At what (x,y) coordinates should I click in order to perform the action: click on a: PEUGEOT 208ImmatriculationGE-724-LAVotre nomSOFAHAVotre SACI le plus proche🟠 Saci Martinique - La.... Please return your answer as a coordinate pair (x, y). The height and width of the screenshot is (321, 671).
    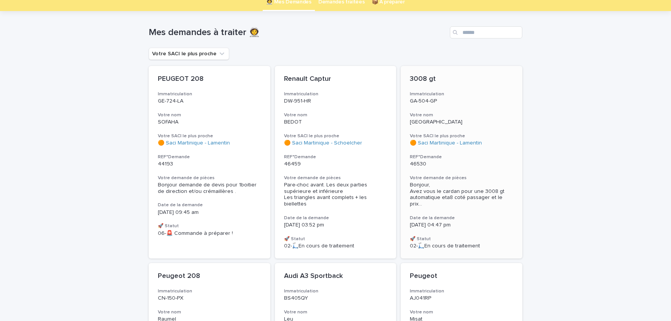
    Looking at the image, I should click on (209, 162).